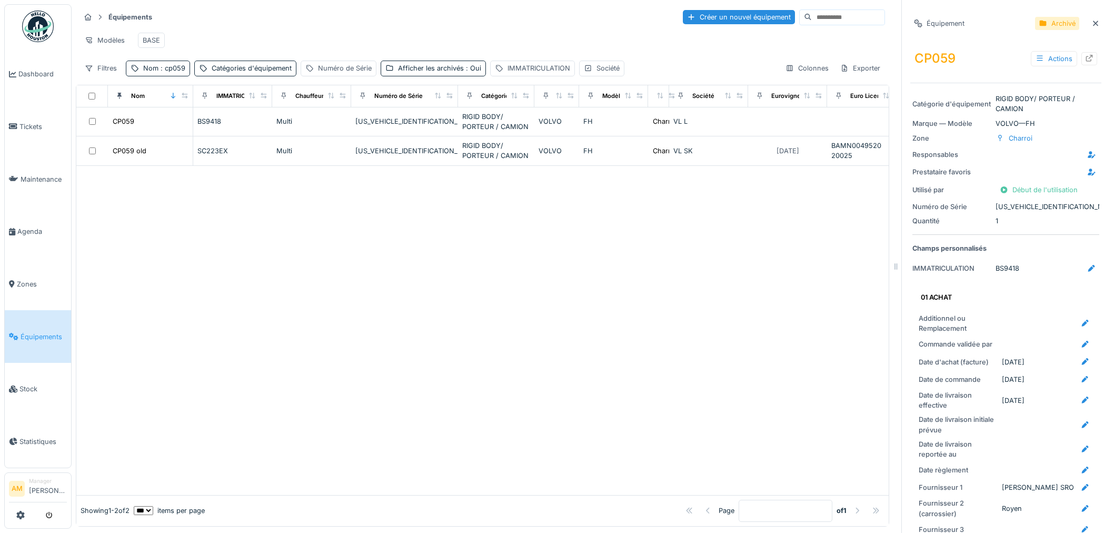  Describe the element at coordinates (1064, 23) in the screenshot. I see `div: Archivé` at that location.